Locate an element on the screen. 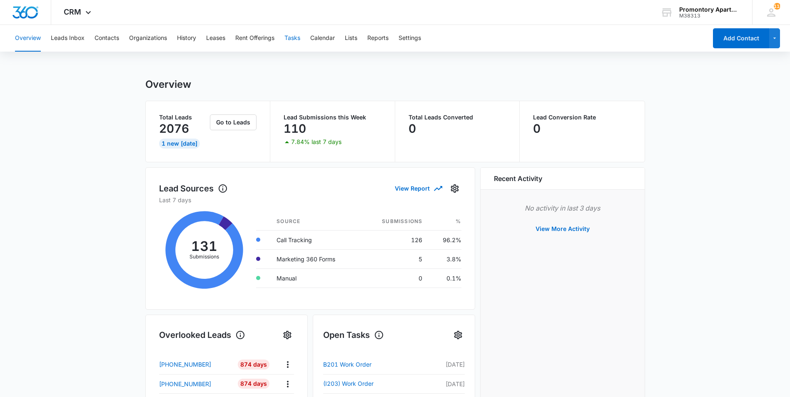  button: Reports is located at coordinates (378, 38).